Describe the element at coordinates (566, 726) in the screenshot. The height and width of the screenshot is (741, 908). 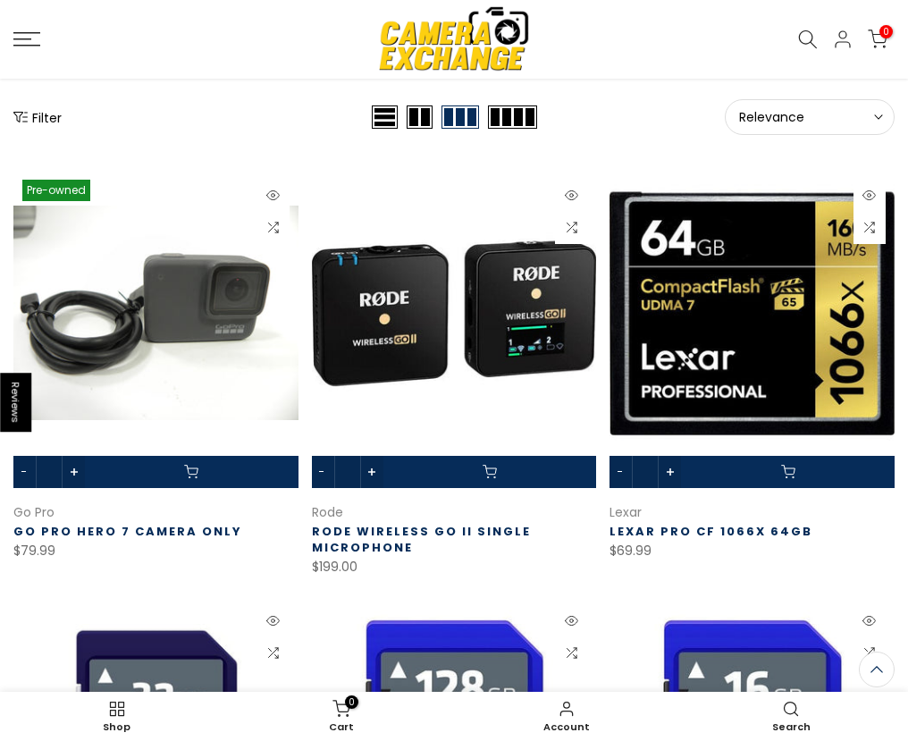
I see `span: Account` at that location.